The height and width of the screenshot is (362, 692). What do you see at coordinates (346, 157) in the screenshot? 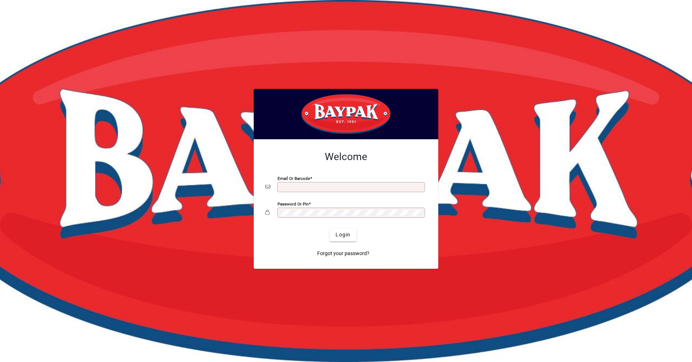
I see `h2: Welcome` at bounding box center [346, 157].